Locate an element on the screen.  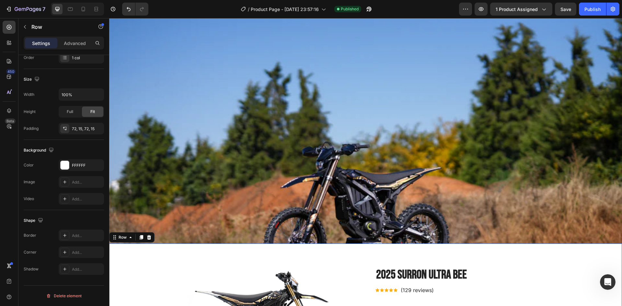
div: 450 is located at coordinates (11, 72).